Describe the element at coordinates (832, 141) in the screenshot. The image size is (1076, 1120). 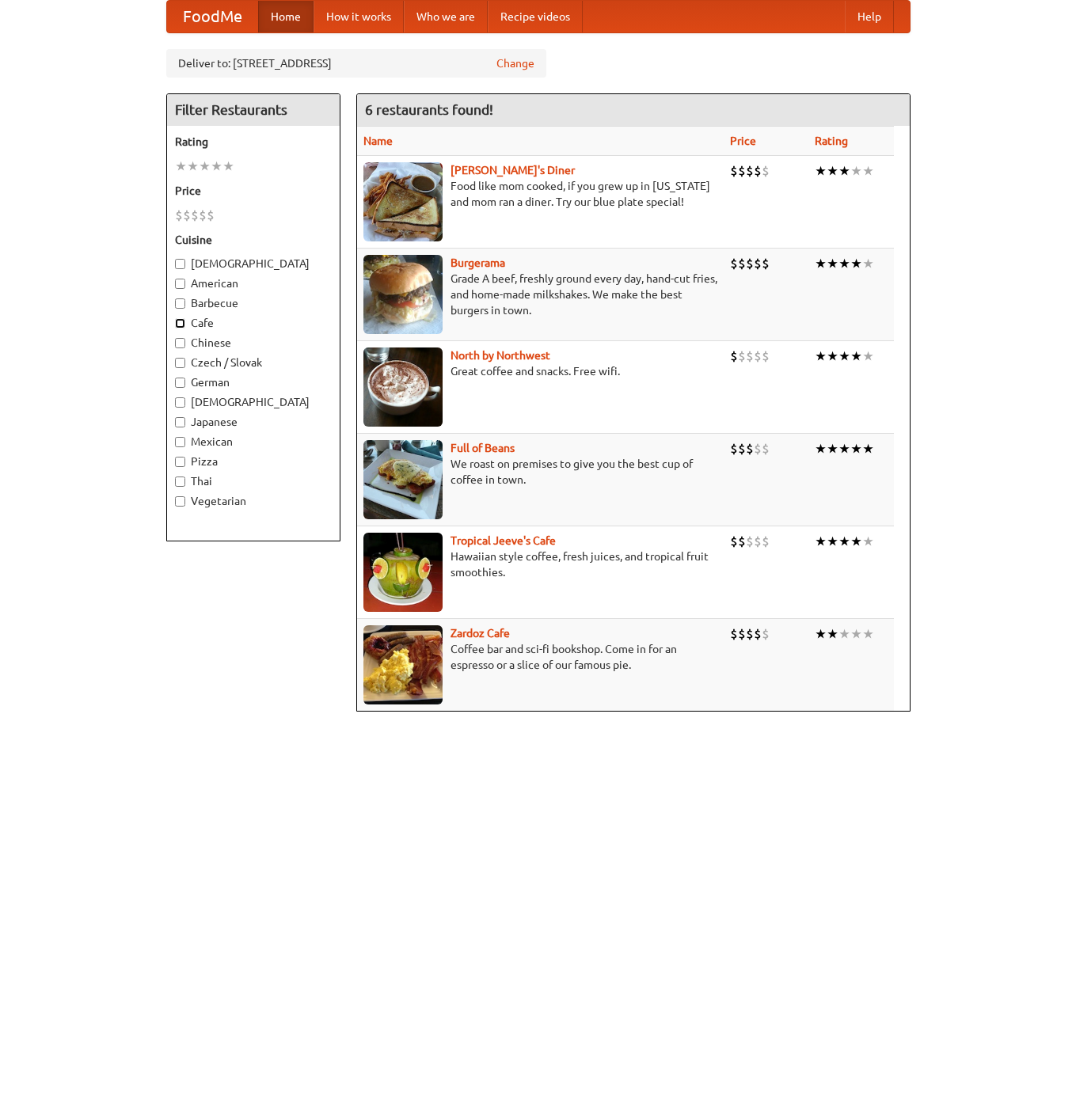
I see `a: Rating` at that location.